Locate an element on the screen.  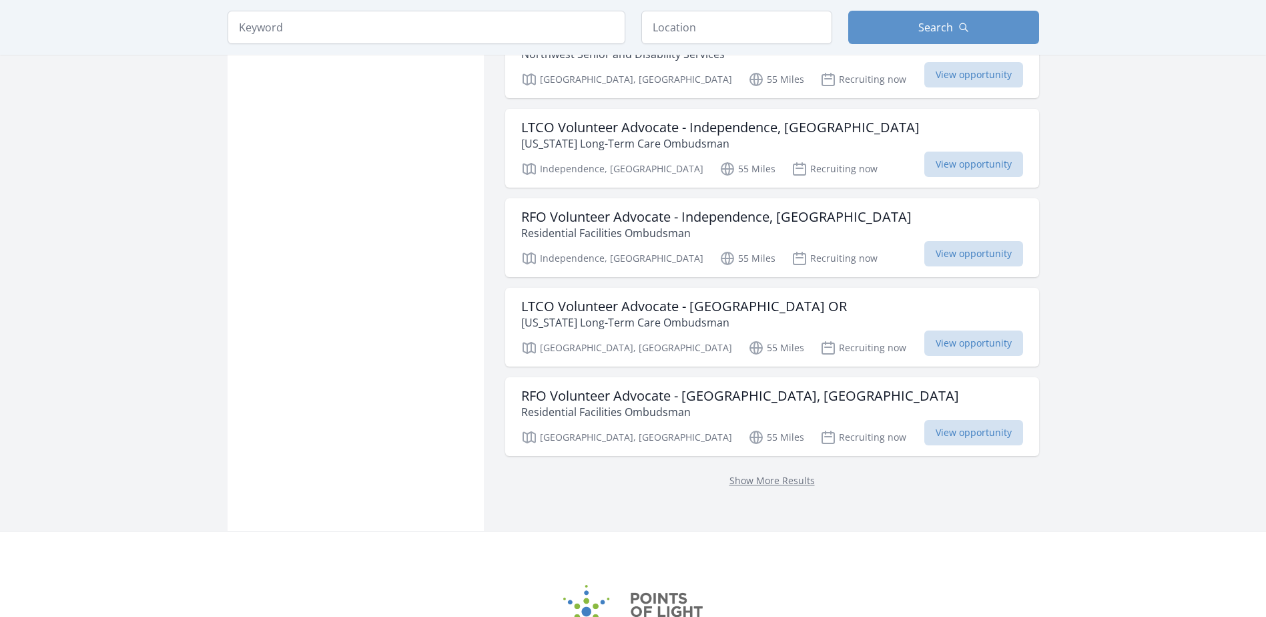
button: Search is located at coordinates (944, 27).